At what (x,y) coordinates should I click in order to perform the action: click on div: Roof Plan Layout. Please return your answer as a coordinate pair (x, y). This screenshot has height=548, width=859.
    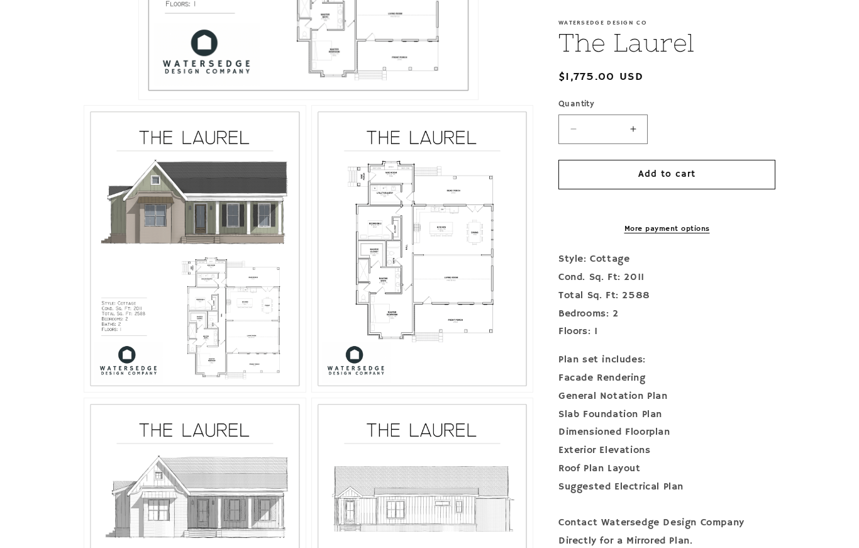
    Looking at the image, I should click on (667, 468).